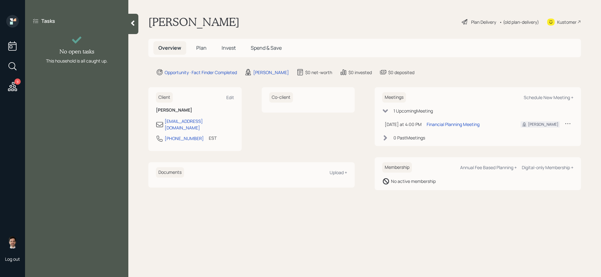 This screenshot has width=601, height=277. I want to click on div: 9, so click(18, 82).